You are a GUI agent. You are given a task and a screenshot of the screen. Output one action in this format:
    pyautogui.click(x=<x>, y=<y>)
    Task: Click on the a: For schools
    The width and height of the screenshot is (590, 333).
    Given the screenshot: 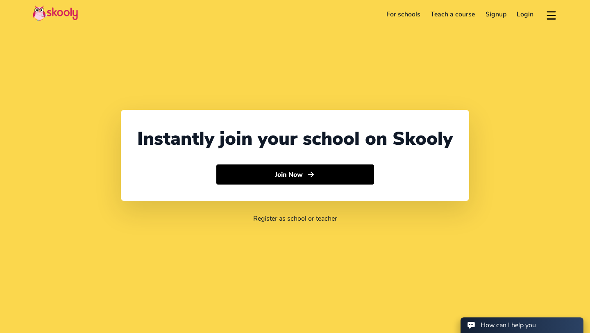 What is the action you would take?
    pyautogui.click(x=403, y=14)
    